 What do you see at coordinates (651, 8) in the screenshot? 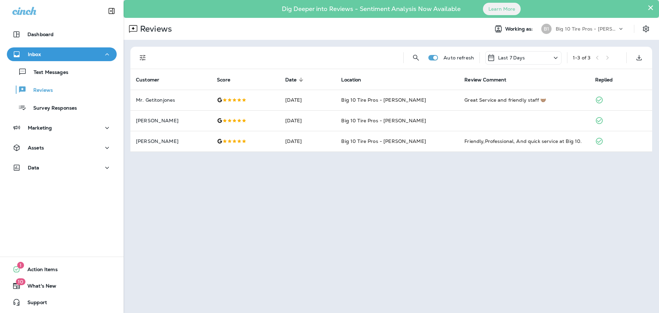
I see `button: Close` at bounding box center [651, 8].